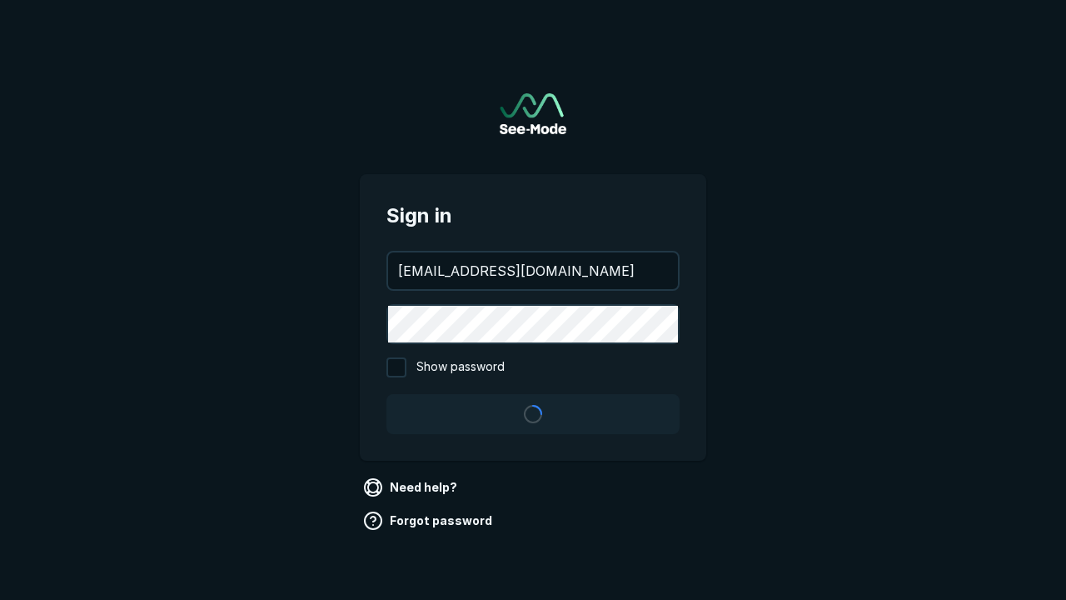  I want to click on span: Sign in, so click(533, 216).